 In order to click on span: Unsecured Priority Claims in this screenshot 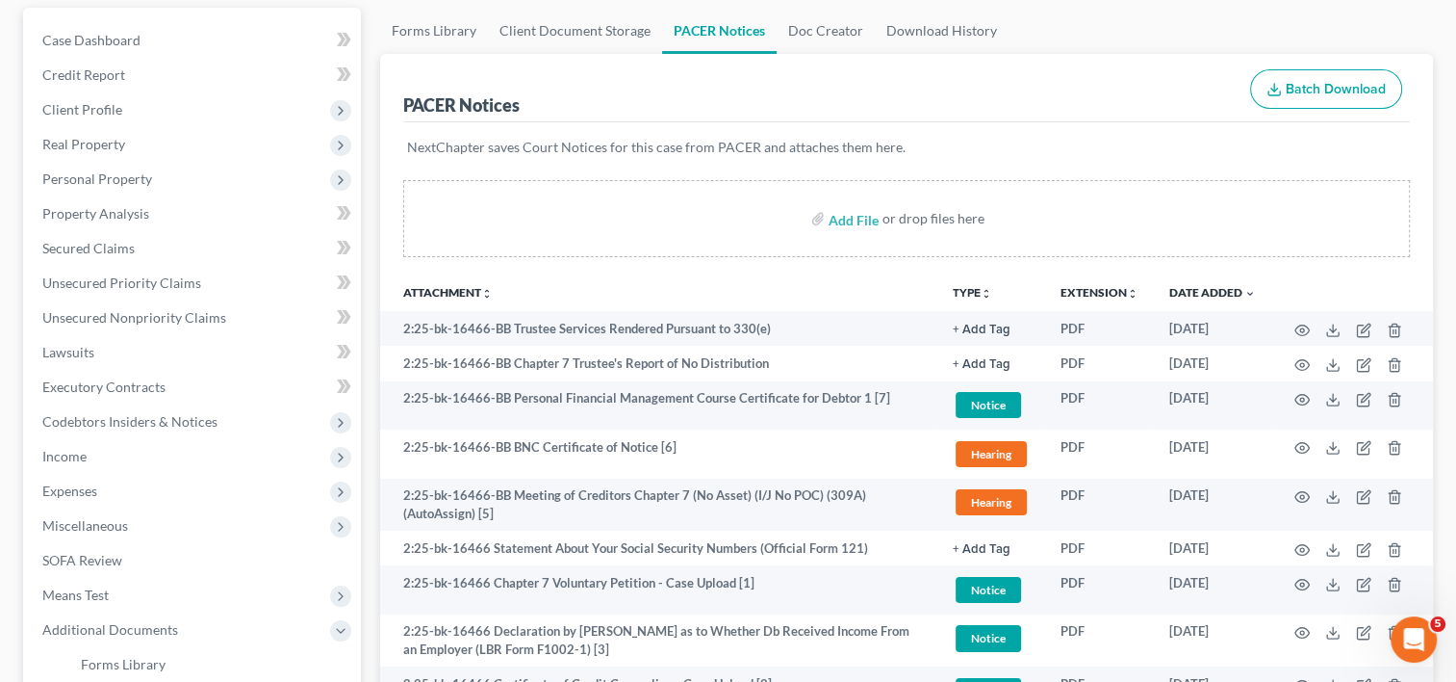, I will do `click(121, 282)`.